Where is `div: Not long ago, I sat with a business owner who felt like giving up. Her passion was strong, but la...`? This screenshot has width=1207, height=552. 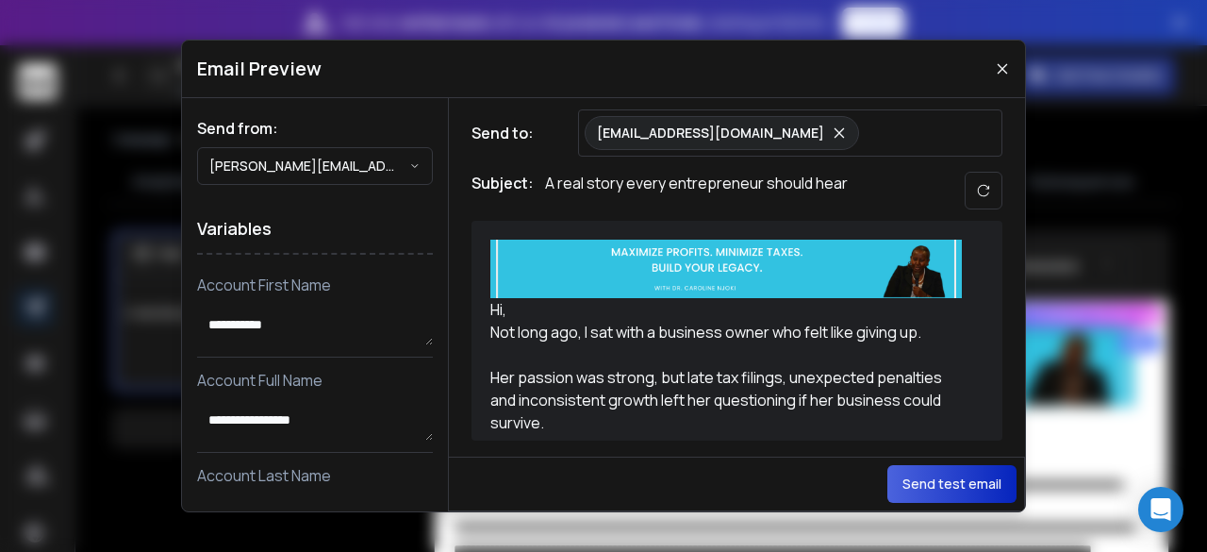
div: Not long ago, I sat with a business owner who felt like giving up. Her passion was strong, but la... is located at coordinates (726, 389).